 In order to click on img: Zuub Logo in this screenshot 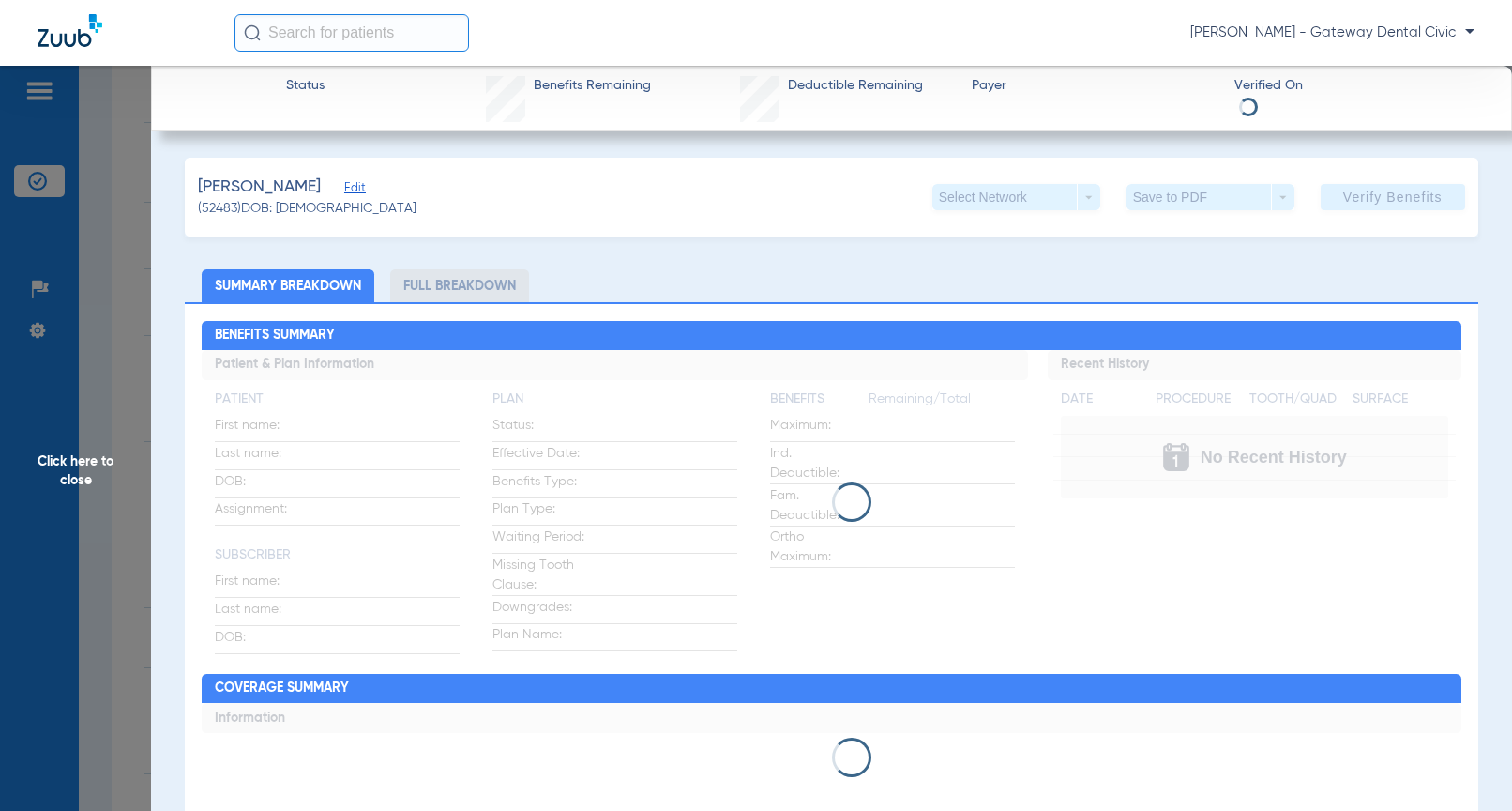, I will do `click(70, 30)`.